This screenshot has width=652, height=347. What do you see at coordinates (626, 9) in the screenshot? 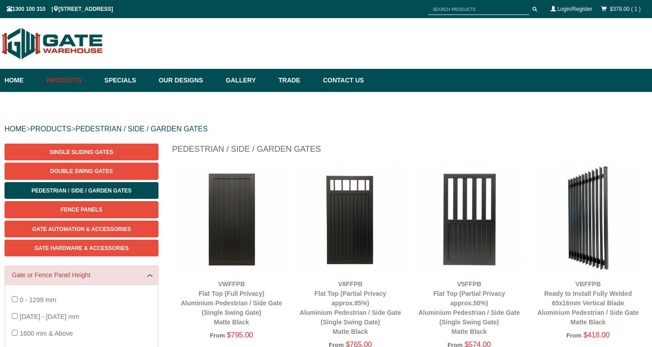
I see `a: $378.00 ( 1 )` at bounding box center [626, 9].